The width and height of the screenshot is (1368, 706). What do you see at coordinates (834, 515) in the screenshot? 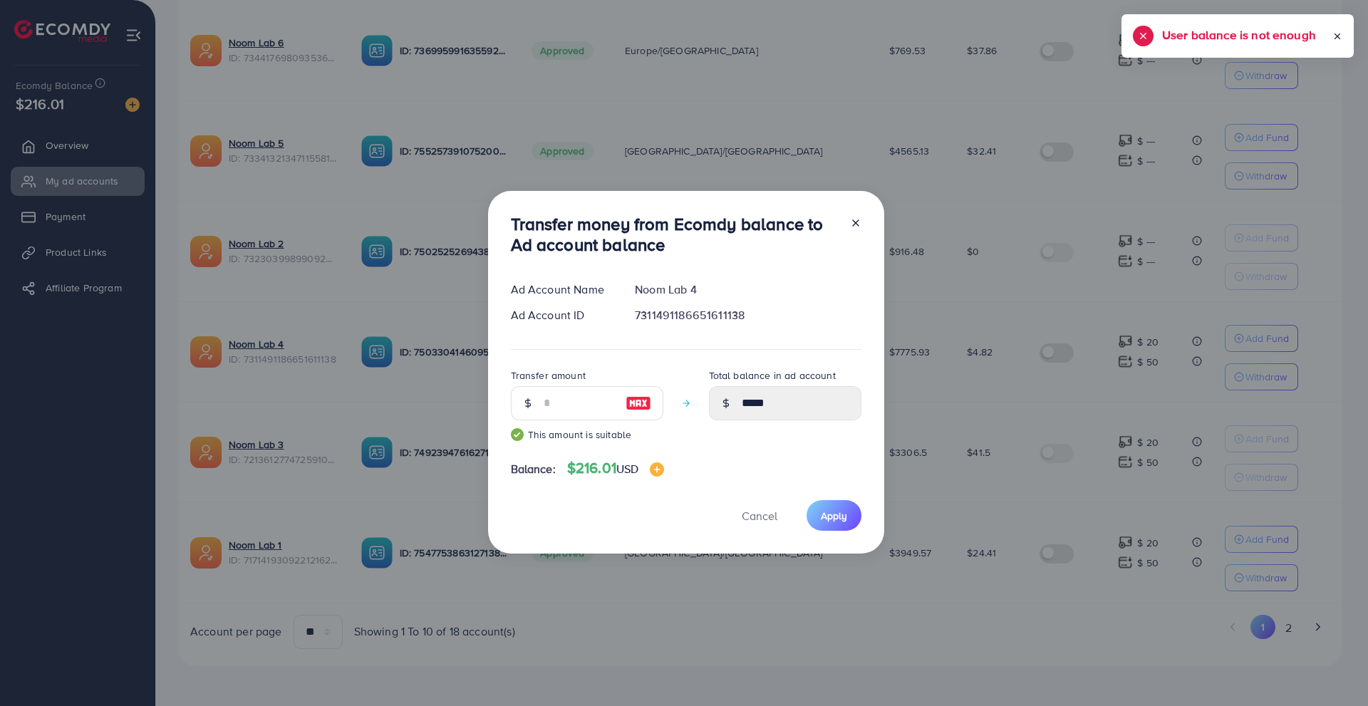
I see `button: Apply` at bounding box center [834, 515].